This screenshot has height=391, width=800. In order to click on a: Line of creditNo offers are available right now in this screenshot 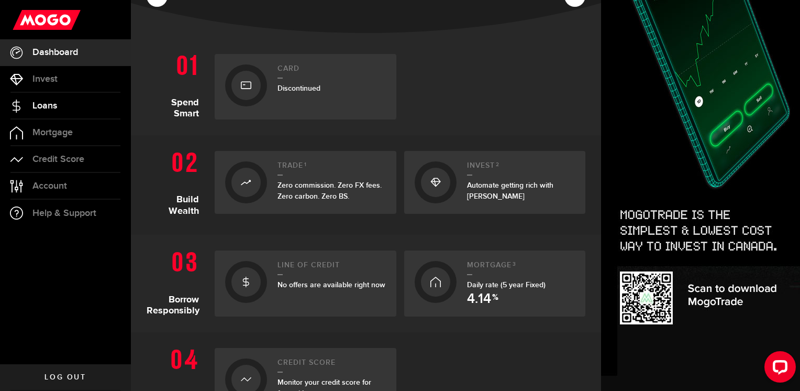, I will do `click(305, 283)`.